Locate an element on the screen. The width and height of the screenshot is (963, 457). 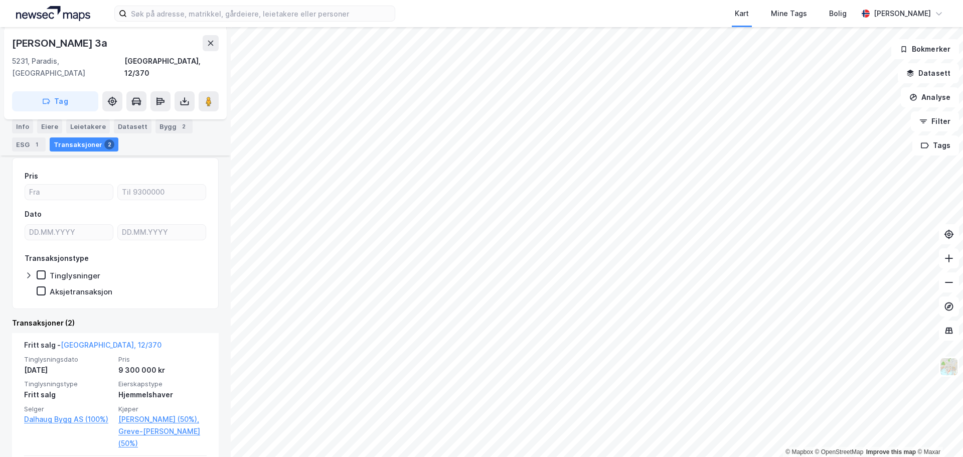
div: Transaksjoner is located at coordinates (84, 145).